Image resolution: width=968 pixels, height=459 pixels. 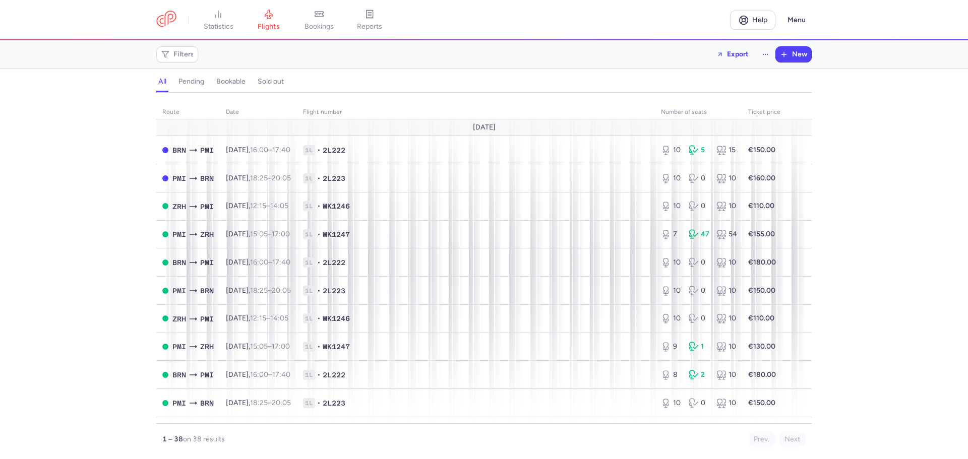 What do you see at coordinates (269, 20) in the screenshot?
I see `a: flights` at bounding box center [269, 20].